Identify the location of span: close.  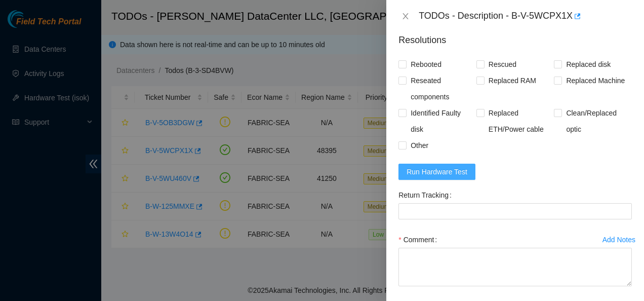
(406, 16).